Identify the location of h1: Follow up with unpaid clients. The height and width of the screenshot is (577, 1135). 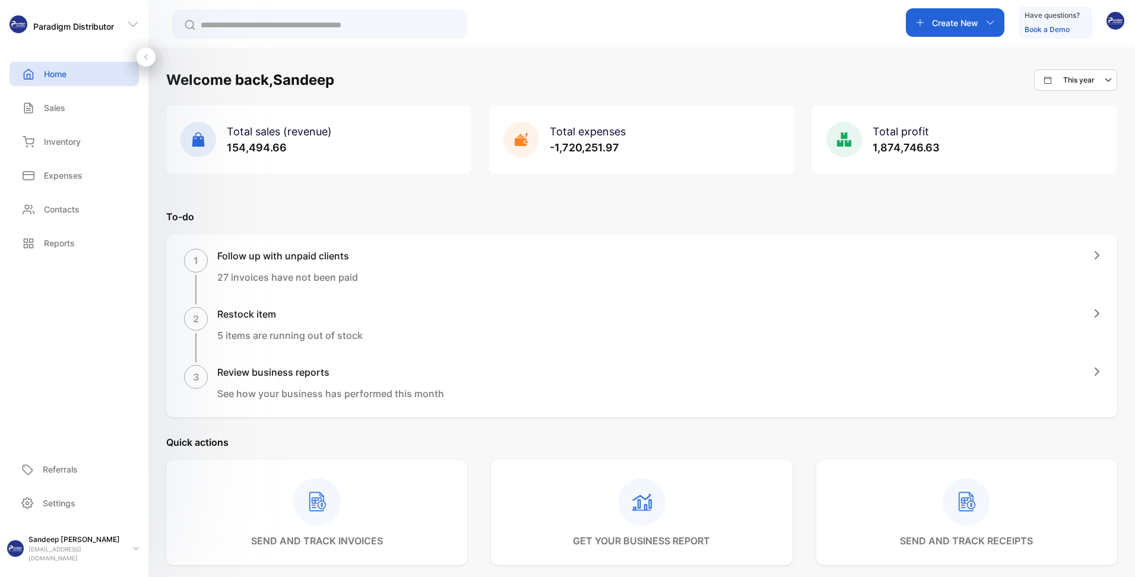
(287, 256).